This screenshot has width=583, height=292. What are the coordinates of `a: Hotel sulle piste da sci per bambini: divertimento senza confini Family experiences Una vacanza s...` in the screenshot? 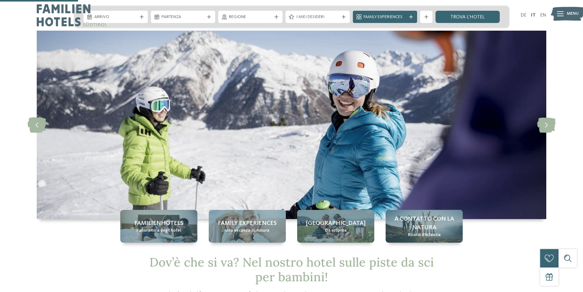 It's located at (247, 226).